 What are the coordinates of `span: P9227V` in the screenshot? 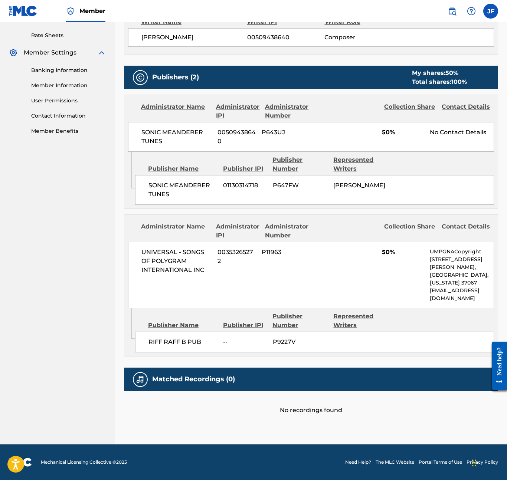 It's located at (300, 342).